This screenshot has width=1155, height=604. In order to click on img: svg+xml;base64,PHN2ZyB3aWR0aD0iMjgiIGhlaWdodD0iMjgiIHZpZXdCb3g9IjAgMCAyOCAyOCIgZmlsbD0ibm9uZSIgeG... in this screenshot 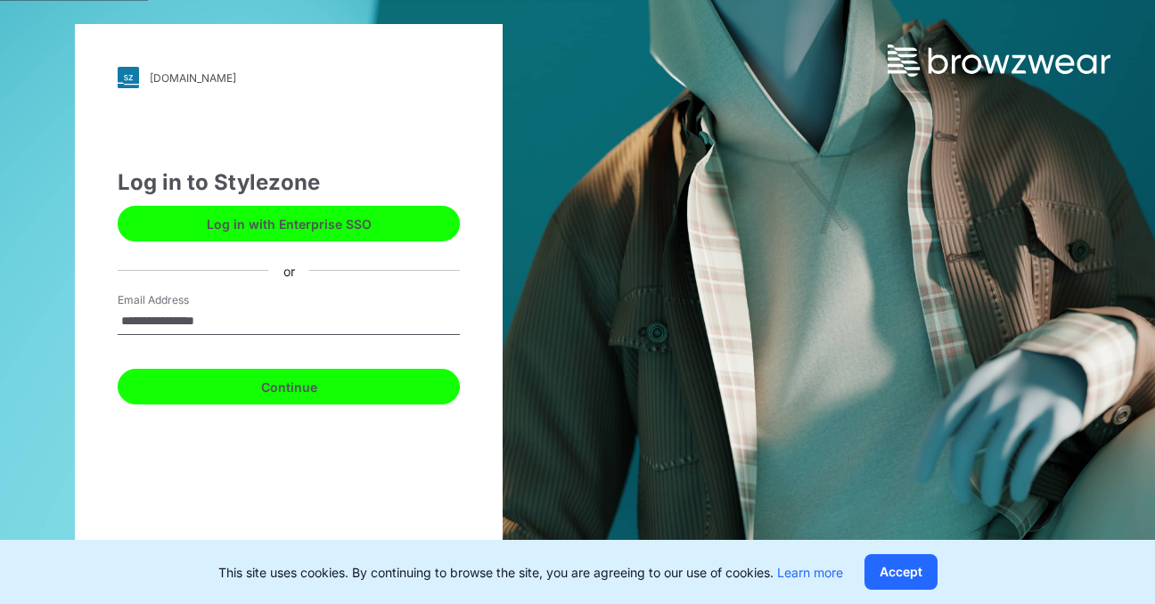, I will do `click(128, 78)`.